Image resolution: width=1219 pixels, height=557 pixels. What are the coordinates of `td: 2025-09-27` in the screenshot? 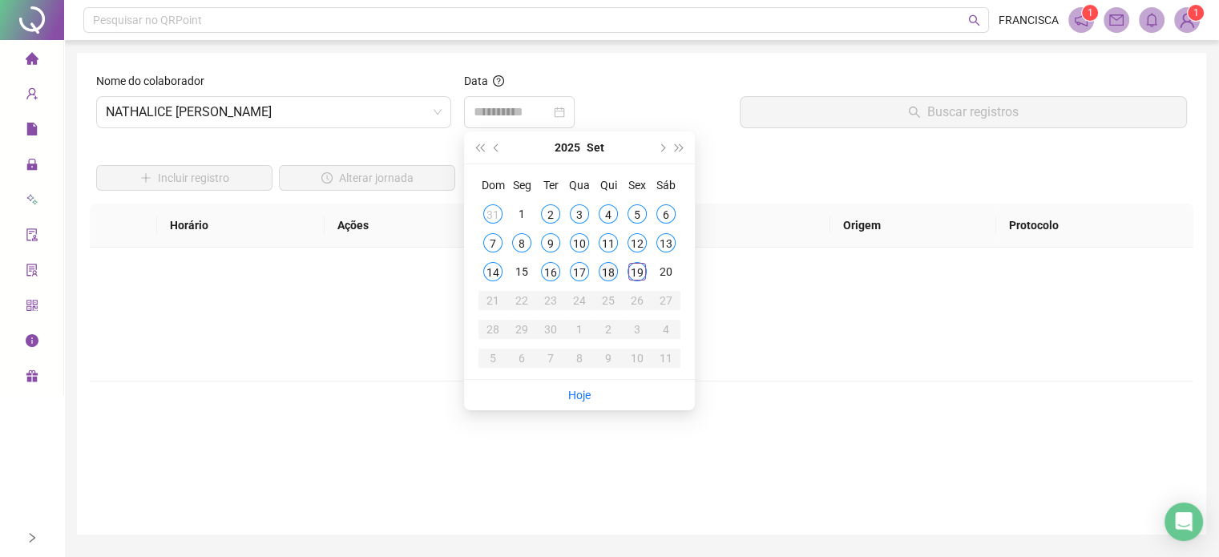 It's located at (666, 301).